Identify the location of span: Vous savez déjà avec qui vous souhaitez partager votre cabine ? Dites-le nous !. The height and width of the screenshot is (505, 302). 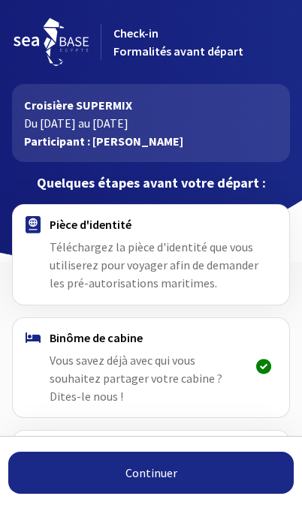
(136, 378).